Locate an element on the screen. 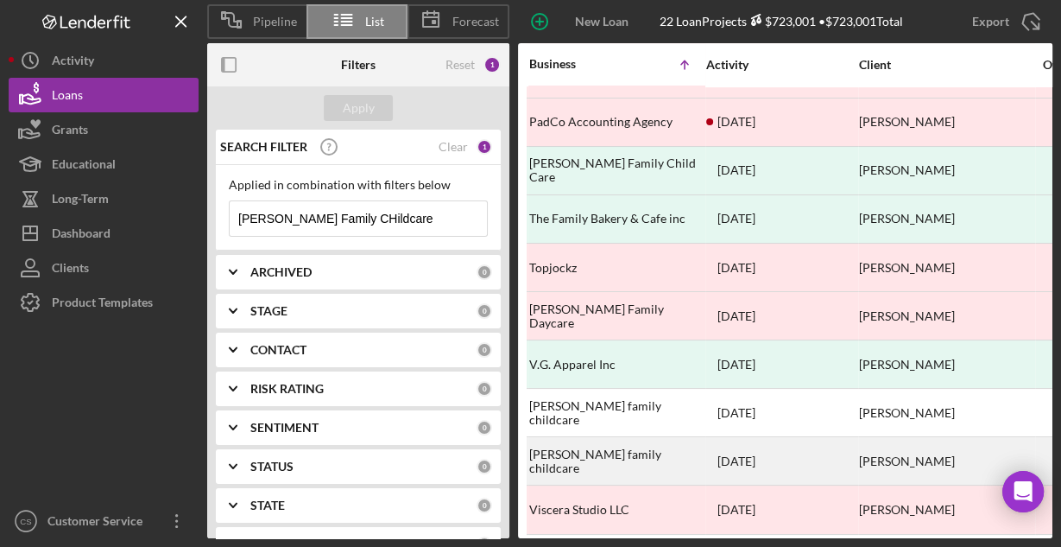  time: 2024-03-27 05:30 is located at coordinates (737, 170).